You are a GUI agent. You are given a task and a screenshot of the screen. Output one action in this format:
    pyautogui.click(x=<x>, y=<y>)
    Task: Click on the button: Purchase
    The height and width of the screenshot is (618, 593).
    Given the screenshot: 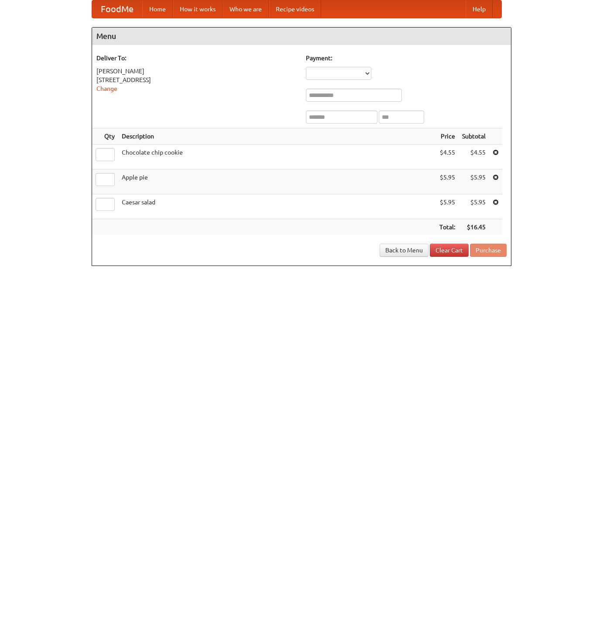 What is the action you would take?
    pyautogui.click(x=489, y=250)
    